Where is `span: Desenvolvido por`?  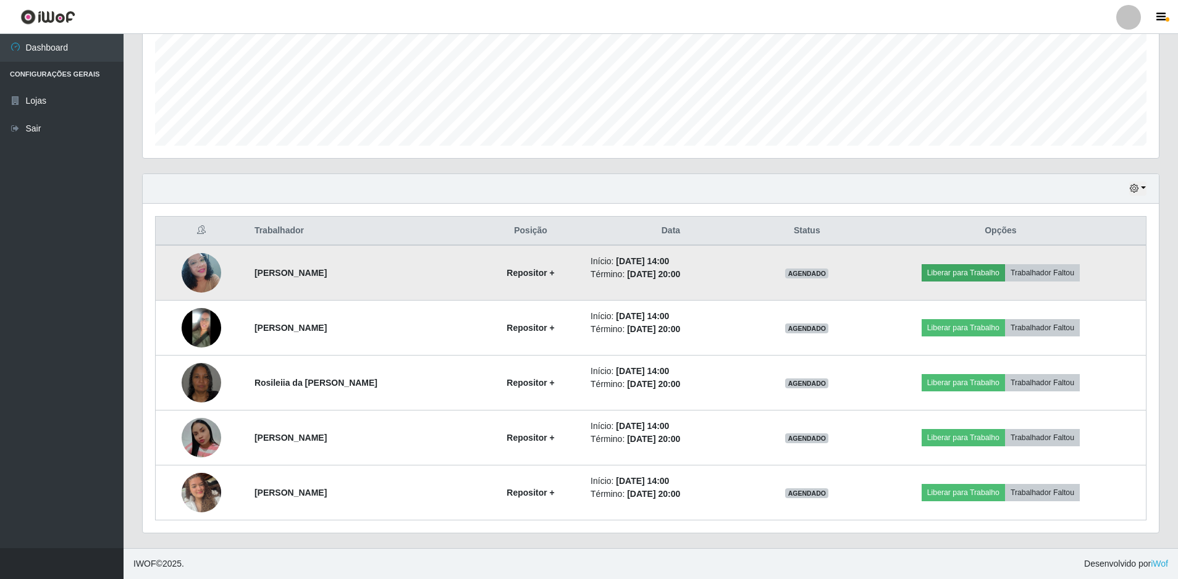
span: Desenvolvido por is located at coordinates (1126, 564).